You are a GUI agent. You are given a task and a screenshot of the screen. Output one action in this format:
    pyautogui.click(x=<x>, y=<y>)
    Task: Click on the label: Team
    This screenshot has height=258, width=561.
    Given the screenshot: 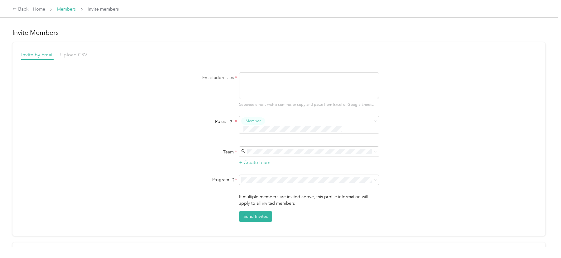 What is the action you would take?
    pyautogui.click(x=198, y=152)
    